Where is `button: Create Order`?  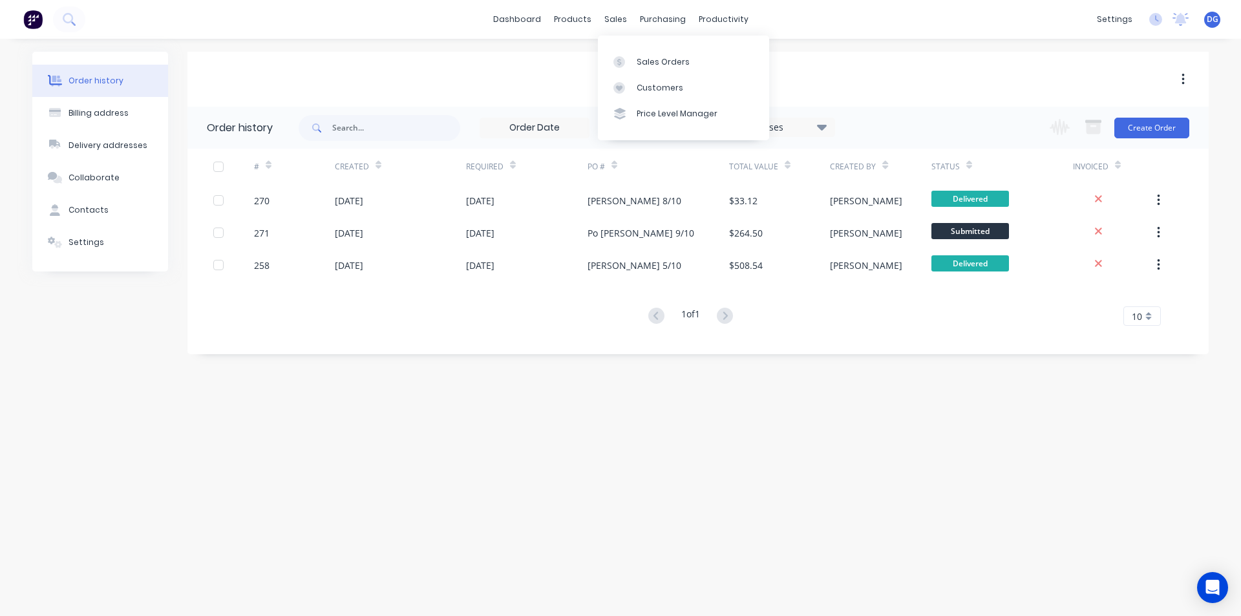 button: Create Order is located at coordinates (1152, 128).